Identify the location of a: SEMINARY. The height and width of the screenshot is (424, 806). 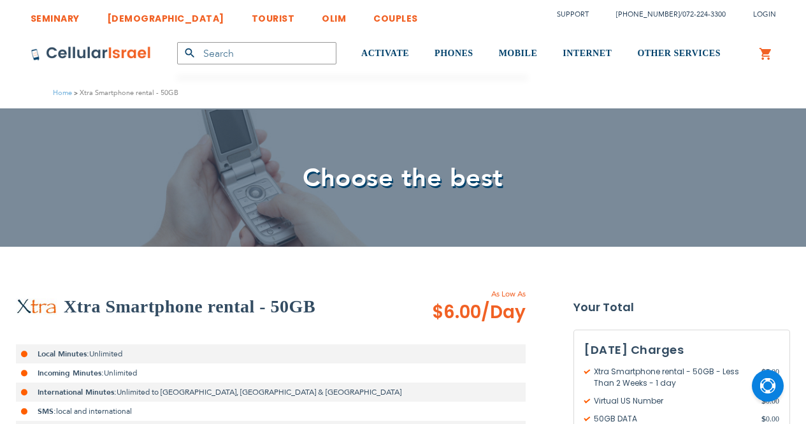
(55, 15).